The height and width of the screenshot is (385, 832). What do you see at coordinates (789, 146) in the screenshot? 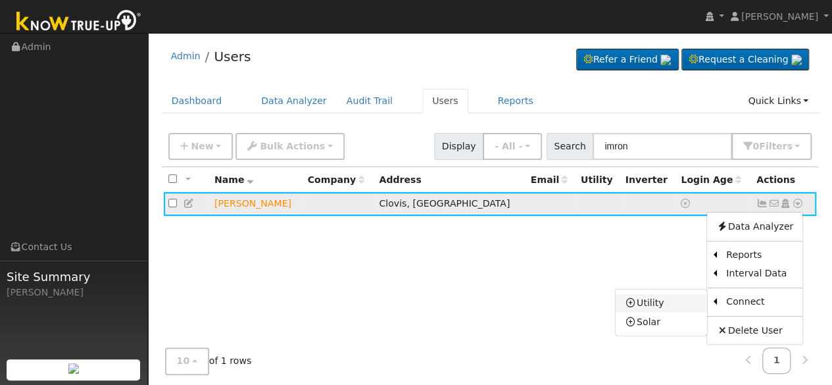
I see `span: s` at bounding box center [789, 146].